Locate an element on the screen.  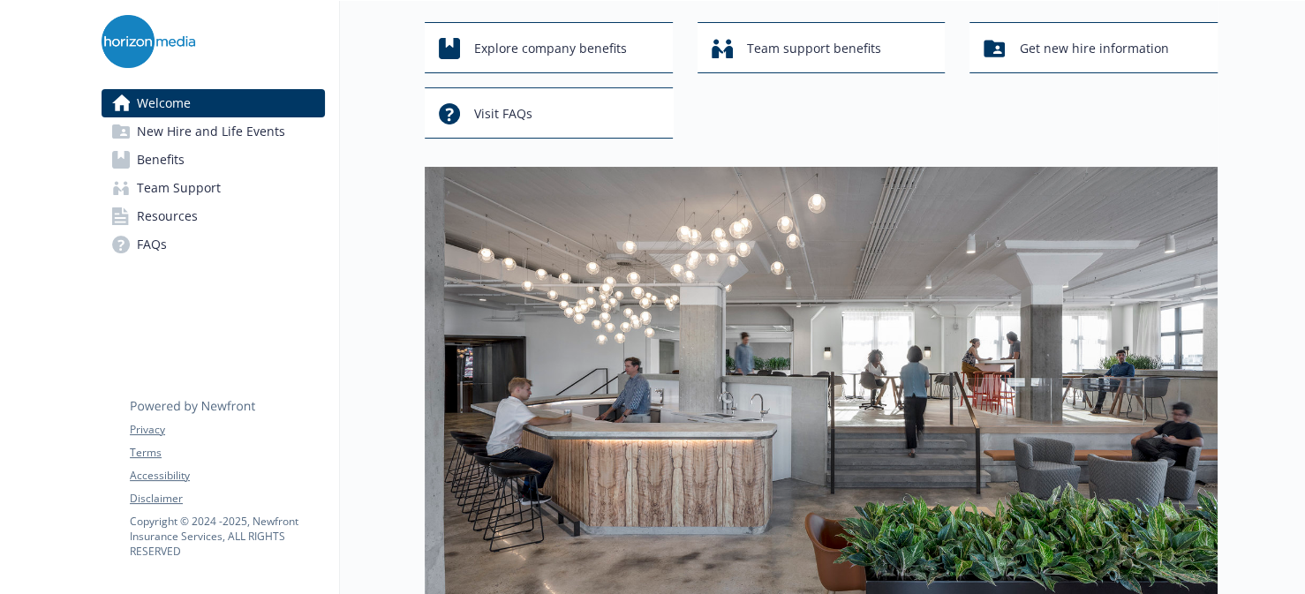
span: Benefits is located at coordinates (161, 160).